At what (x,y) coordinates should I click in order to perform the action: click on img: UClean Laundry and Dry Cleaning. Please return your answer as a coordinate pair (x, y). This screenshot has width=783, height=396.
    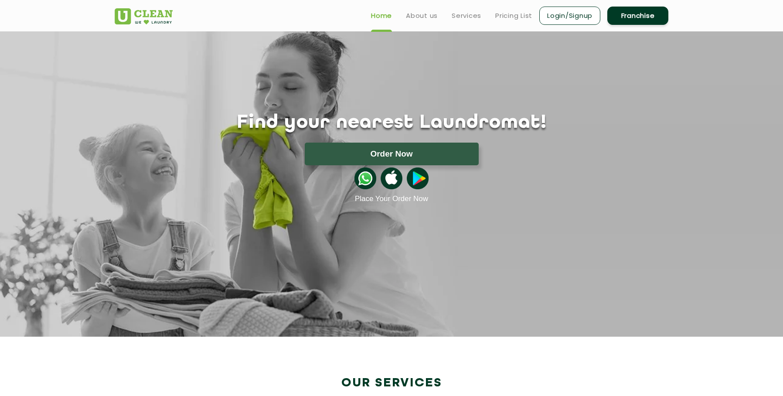
    Looking at the image, I should click on (143, 16).